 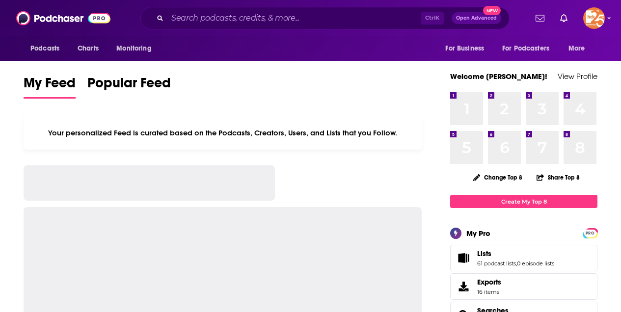 What do you see at coordinates (133, 49) in the screenshot?
I see `span: Monitoring` at bounding box center [133, 49].